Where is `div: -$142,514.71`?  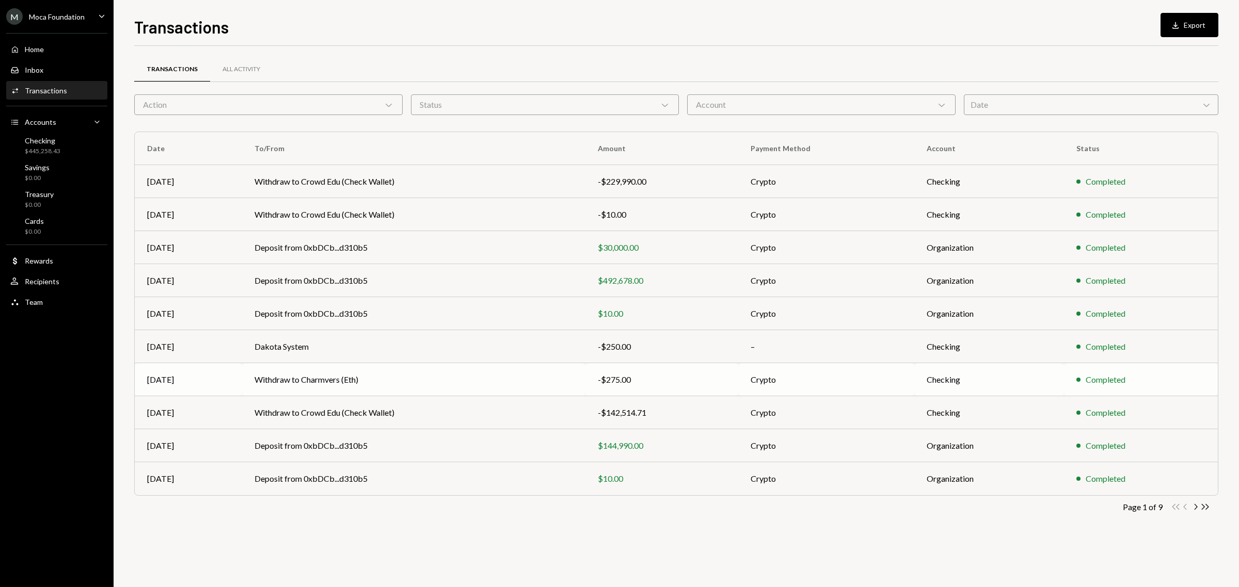 div: -$142,514.71 is located at coordinates (662, 413).